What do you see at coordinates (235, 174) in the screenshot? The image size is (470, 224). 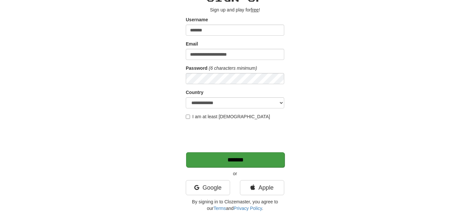 I see `p: or` at bounding box center [235, 174].